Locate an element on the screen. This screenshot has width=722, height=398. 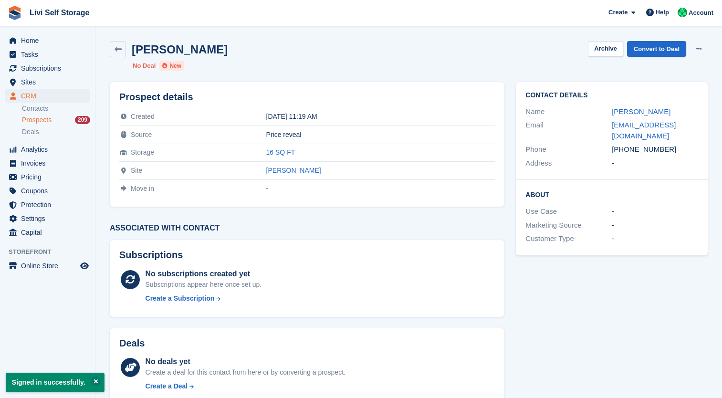
span: Tasks is located at coordinates (50, 54).